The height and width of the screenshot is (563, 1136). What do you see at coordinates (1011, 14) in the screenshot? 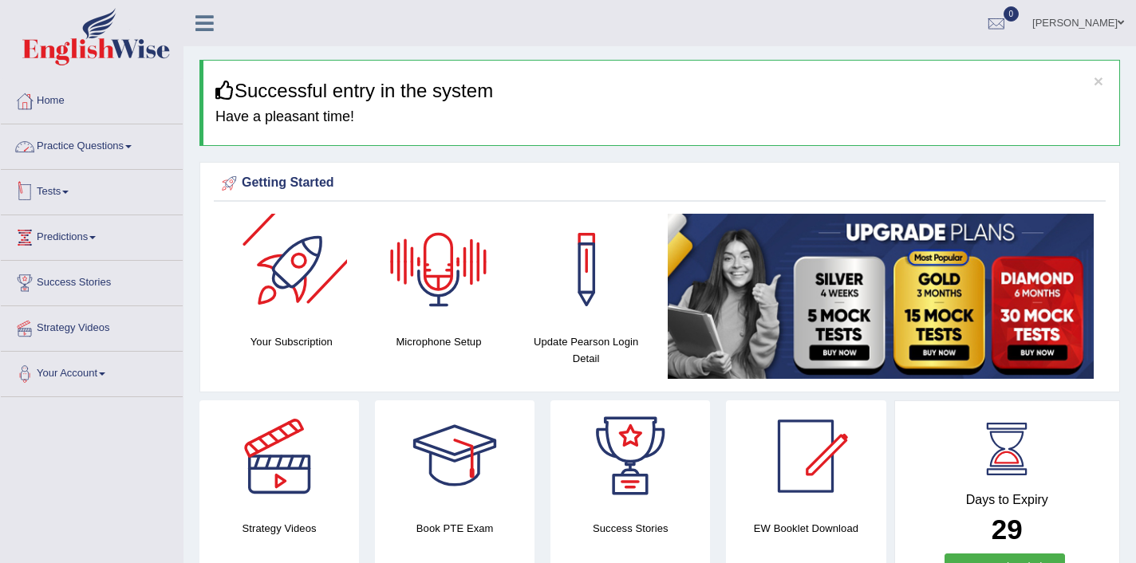
I see `span: 0` at bounding box center [1011, 14].